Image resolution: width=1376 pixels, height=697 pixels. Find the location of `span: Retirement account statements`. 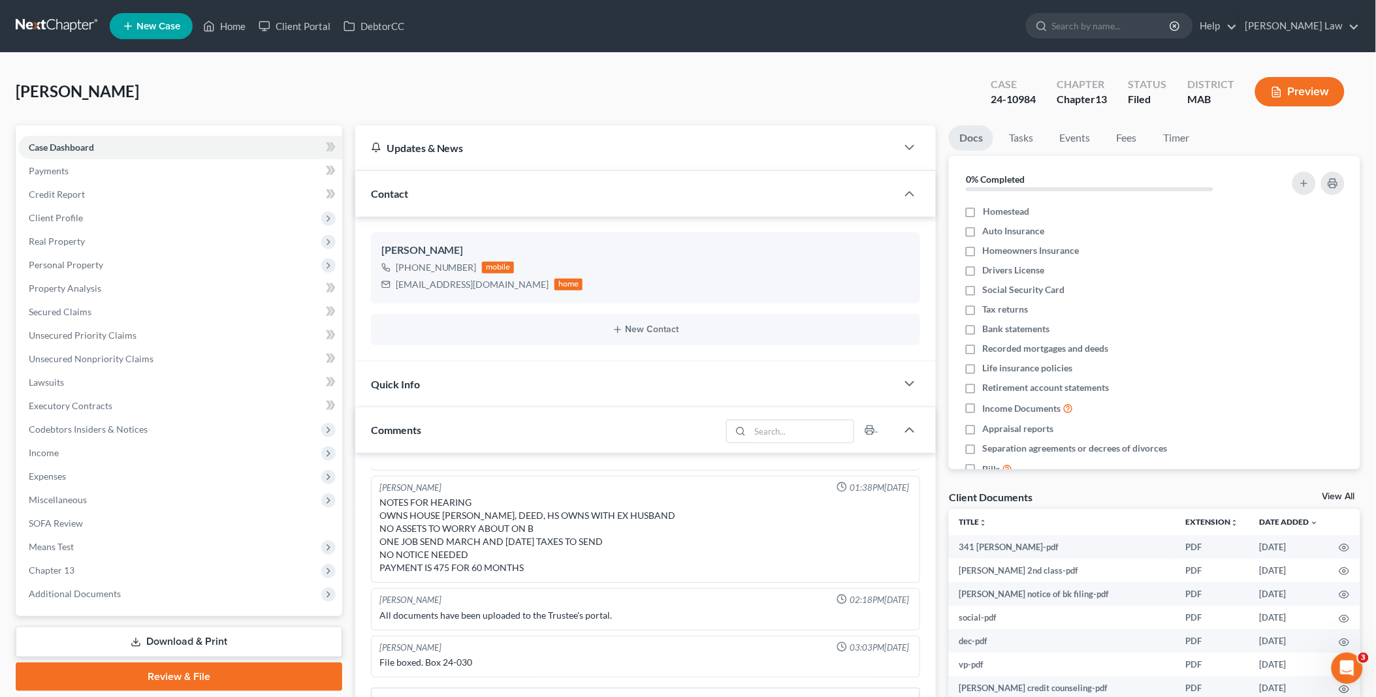

span: Retirement account statements is located at coordinates (1046, 388).